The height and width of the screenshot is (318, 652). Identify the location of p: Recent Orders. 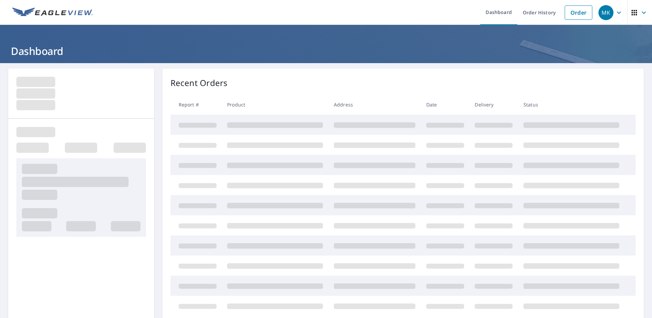
(199, 83).